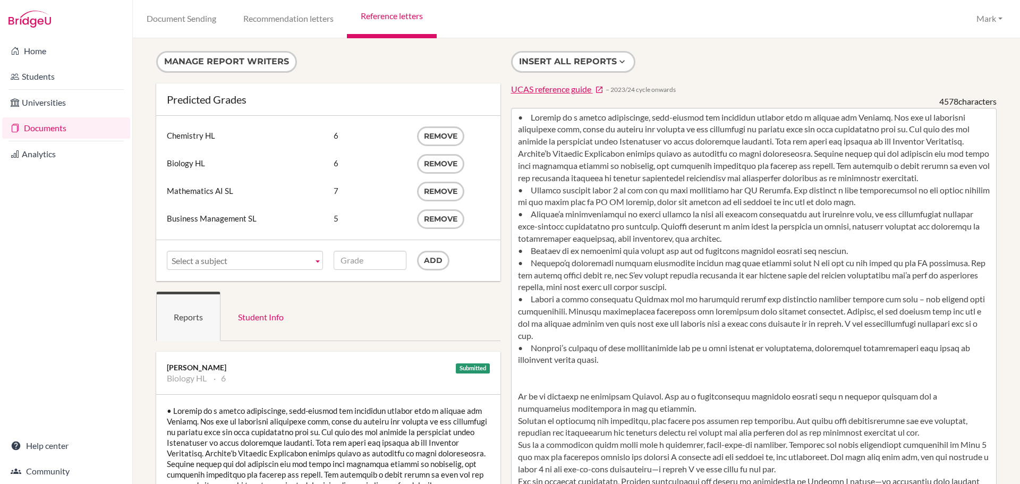  What do you see at coordinates (261, 316) in the screenshot?
I see `a: Student Info` at bounding box center [261, 316].